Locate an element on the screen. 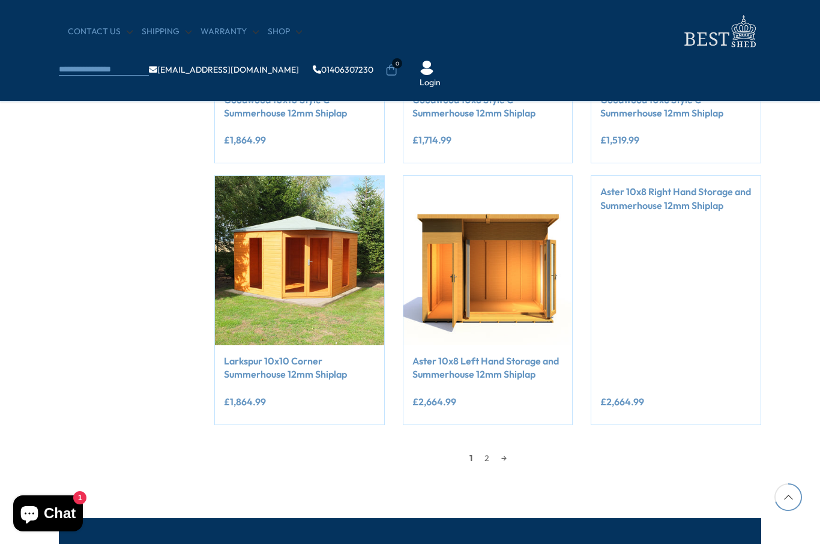 The height and width of the screenshot is (544, 820). a: Goodwood 10x6 Style C Summerhouse 12mm Shiplap is located at coordinates (676, 106).